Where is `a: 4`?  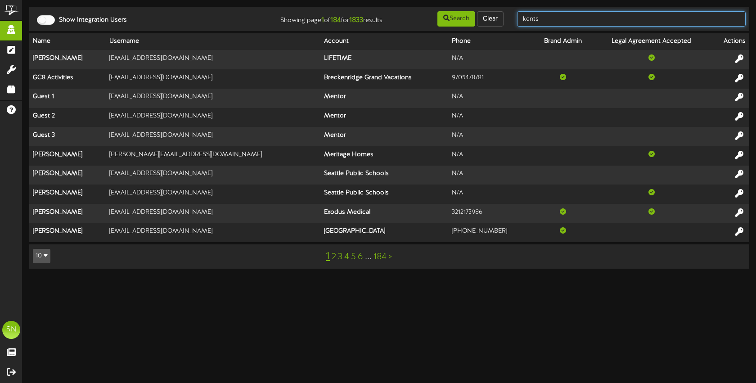 a: 4 is located at coordinates (346, 257).